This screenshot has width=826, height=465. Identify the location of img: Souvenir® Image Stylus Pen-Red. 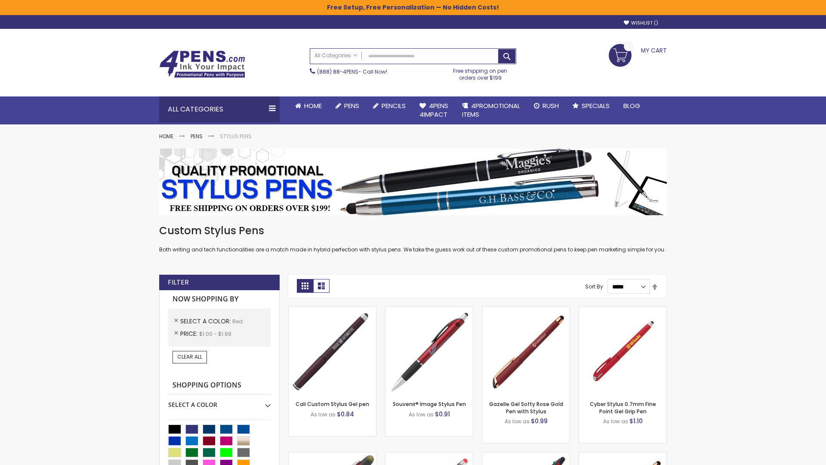
(429, 350).